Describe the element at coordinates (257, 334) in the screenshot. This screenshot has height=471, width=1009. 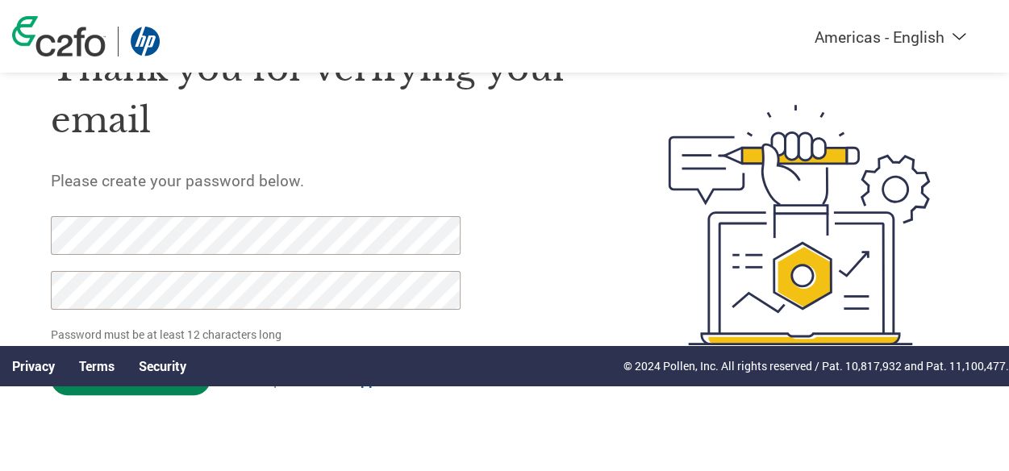
I see `p: Password must be at least 12 characters long` at that location.